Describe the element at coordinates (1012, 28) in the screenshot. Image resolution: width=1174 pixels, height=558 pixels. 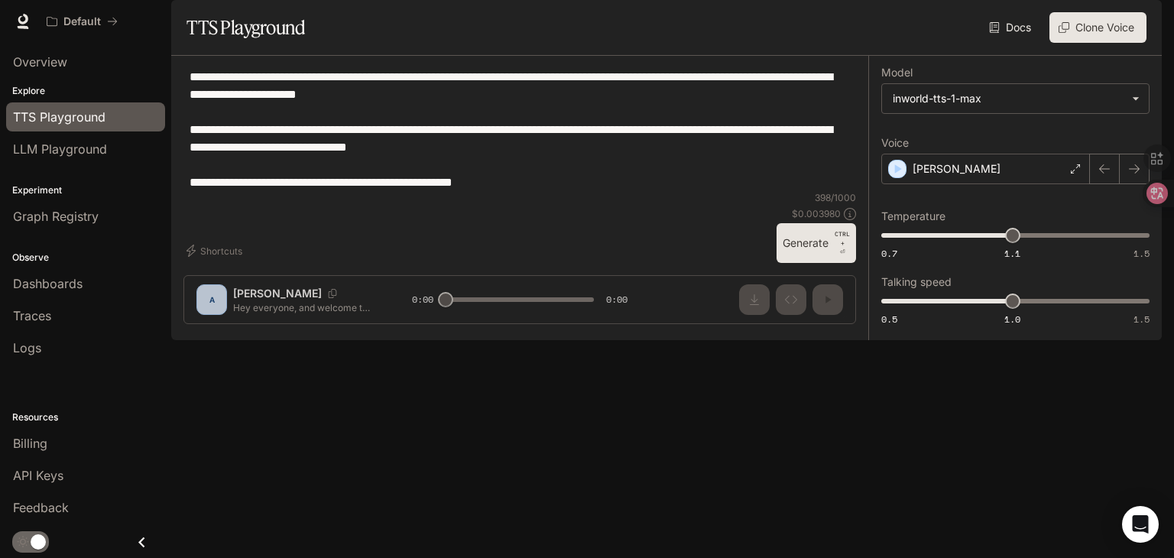
I see `a: Docs` at that location.